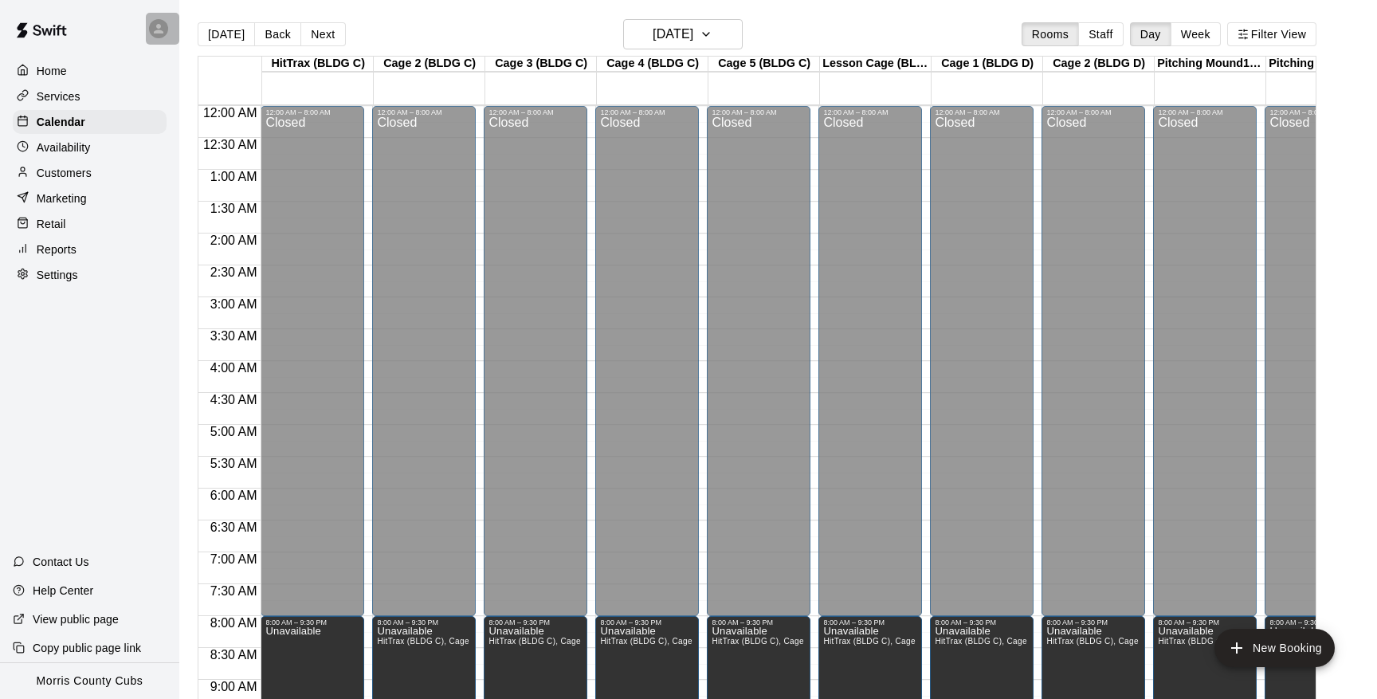  Describe the element at coordinates (64, 147) in the screenshot. I see `p: Availability` at that location.